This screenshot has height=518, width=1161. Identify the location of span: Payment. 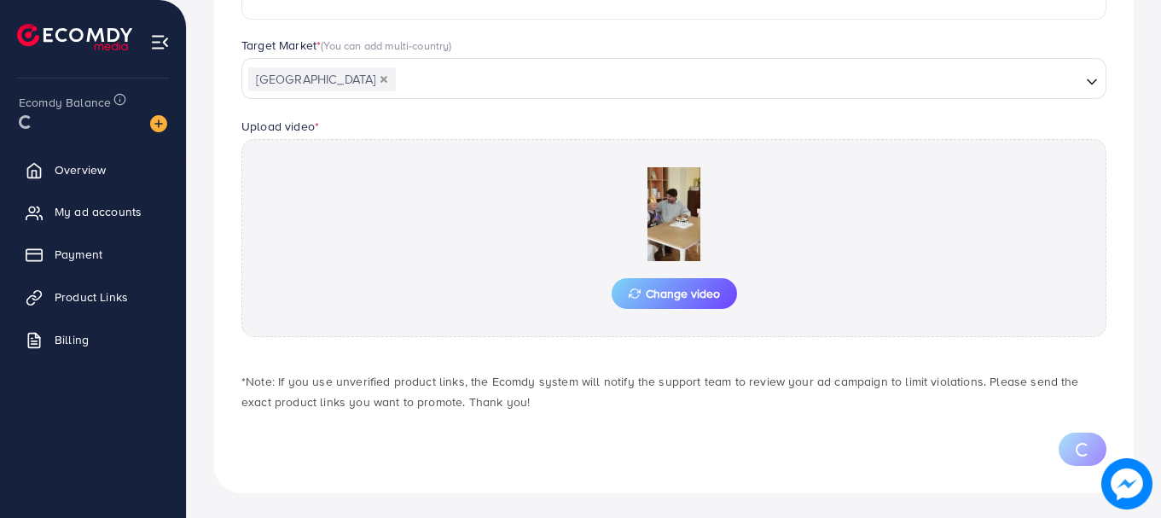
(79, 254).